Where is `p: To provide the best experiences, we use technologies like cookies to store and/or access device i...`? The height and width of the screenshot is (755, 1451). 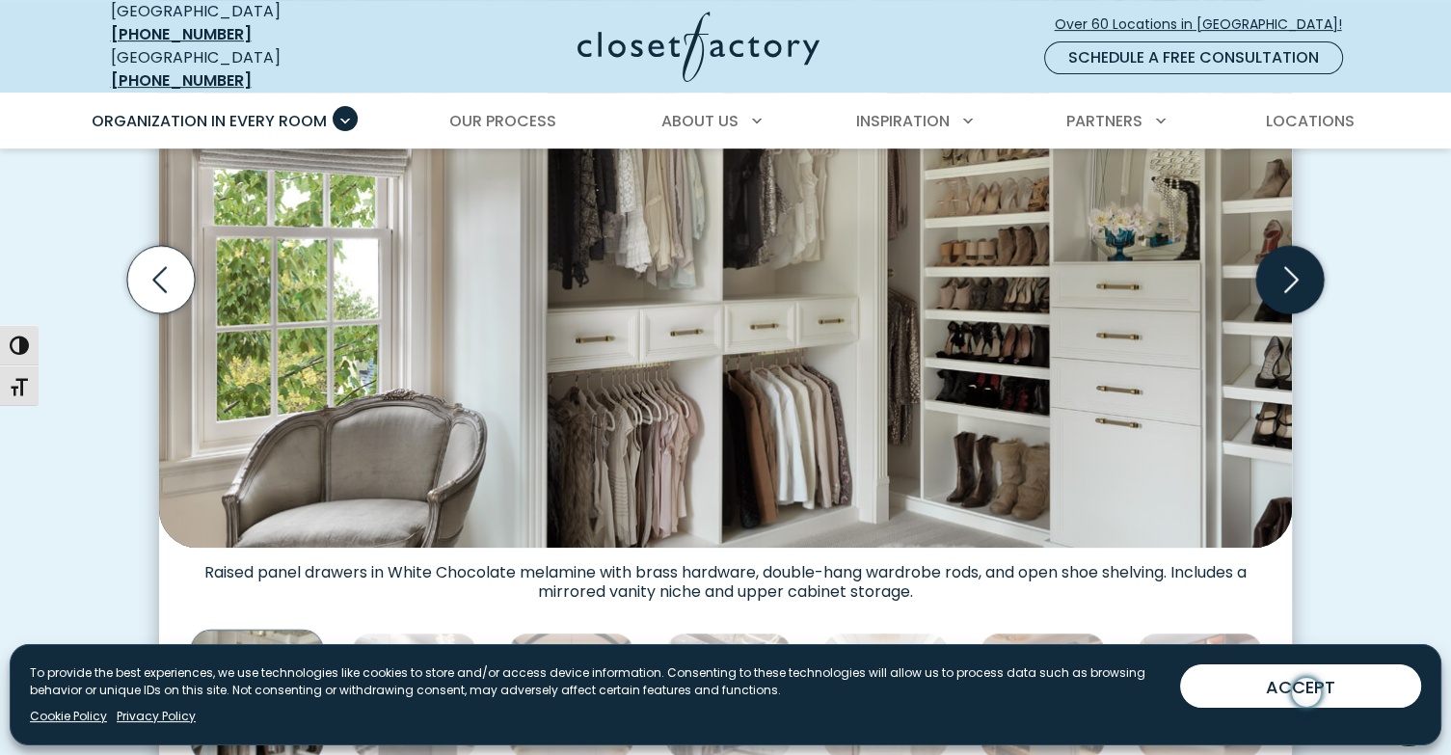 p: To provide the best experiences, we use technologies like cookies to store and/or access device i... is located at coordinates (597, 681).